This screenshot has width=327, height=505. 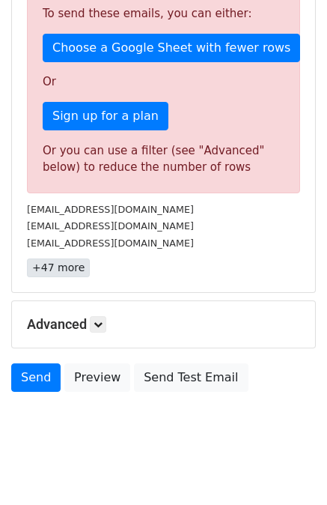 I want to click on a: Choose a Google Sheet with fewer rows, so click(x=172, y=48).